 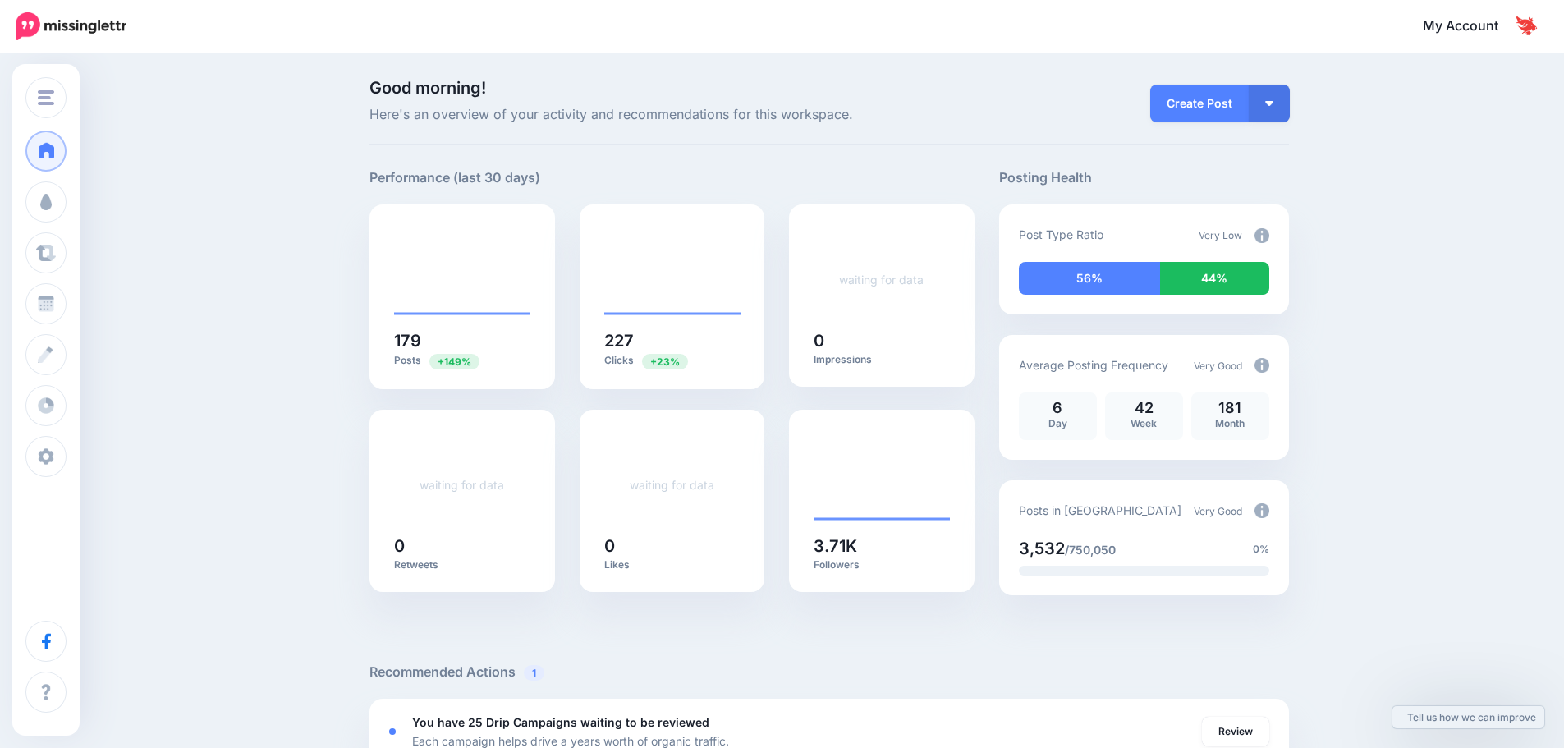 What do you see at coordinates (672, 115) in the screenshot?
I see `span: Here's an overview of your activity and recommendations for this workspace.` at bounding box center [672, 115].